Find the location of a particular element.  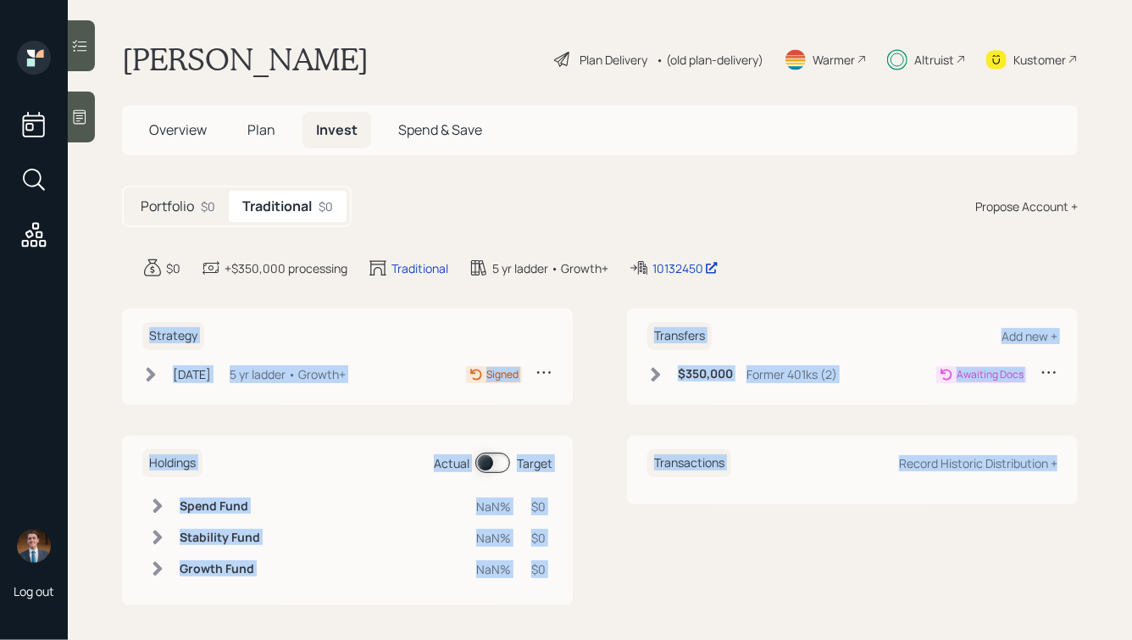

h6: Transactions is located at coordinates (689, 463).